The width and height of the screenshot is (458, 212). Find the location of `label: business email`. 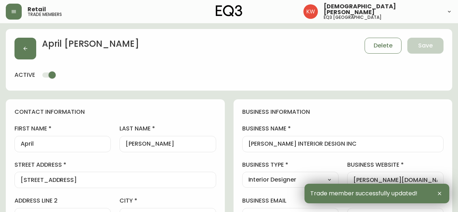

label: business email is located at coordinates (291, 201).